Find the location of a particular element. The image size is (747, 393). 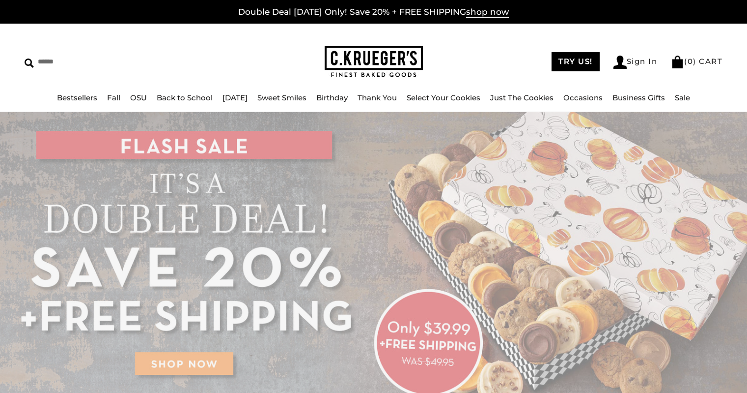

a: Select Your Cookies is located at coordinates (444, 97).